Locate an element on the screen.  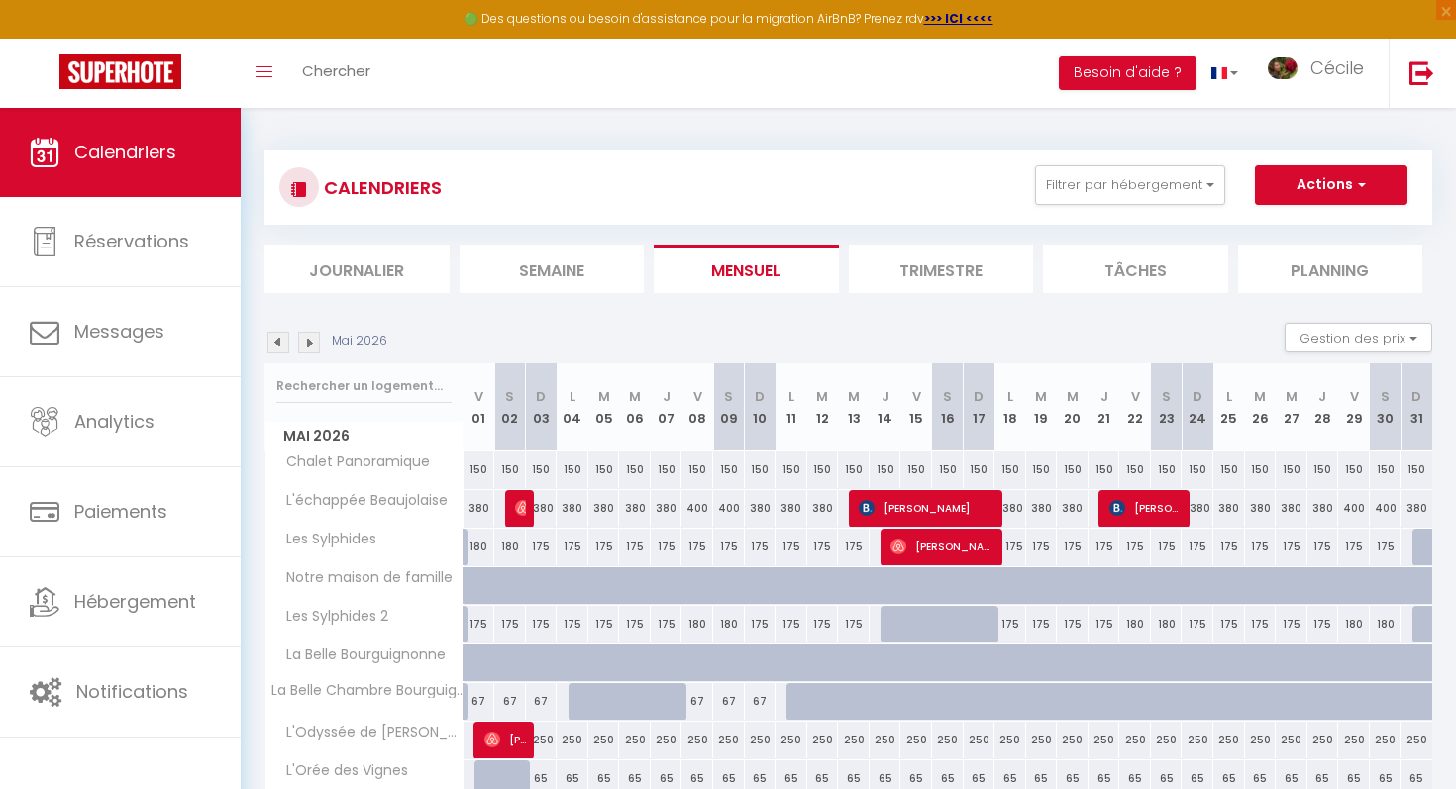
button: Filtrer par hébergement is located at coordinates (1130, 185).